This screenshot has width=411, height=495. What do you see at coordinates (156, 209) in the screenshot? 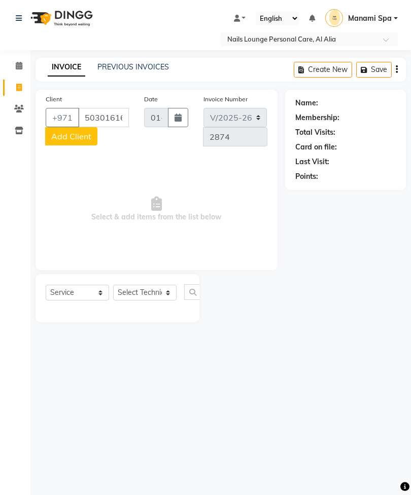
I see `span: Select & add items from the list below` at bounding box center [156, 209].